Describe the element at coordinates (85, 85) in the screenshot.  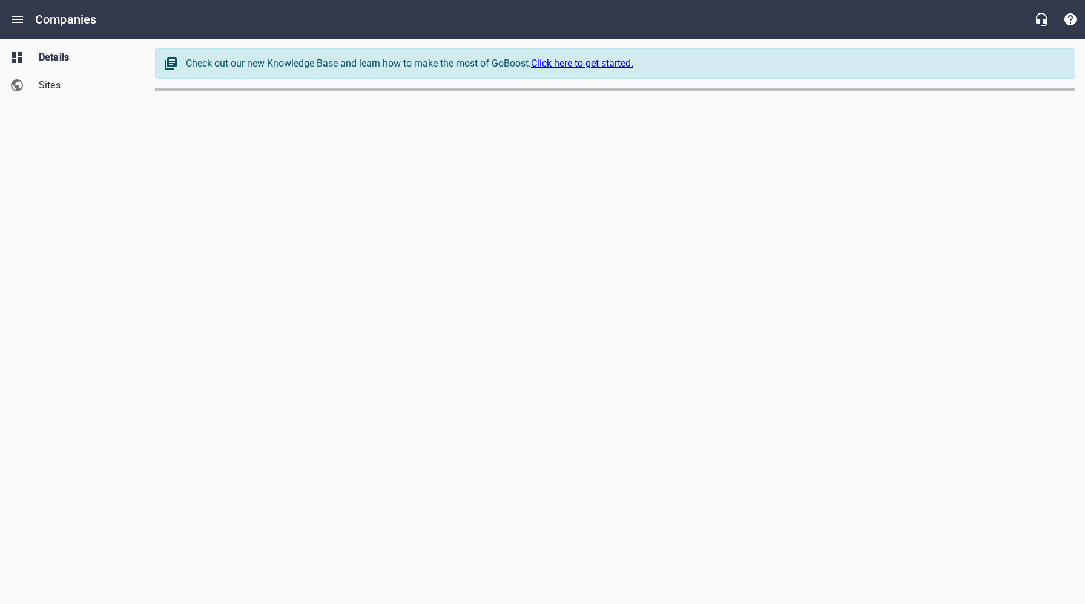
I see `span: Sites` at that location.